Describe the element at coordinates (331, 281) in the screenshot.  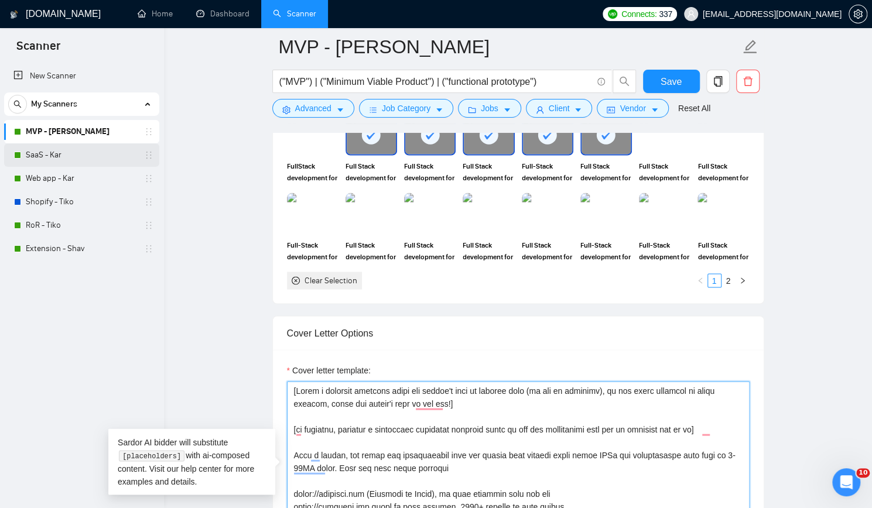
I see `div: Clear Selection` at that location.